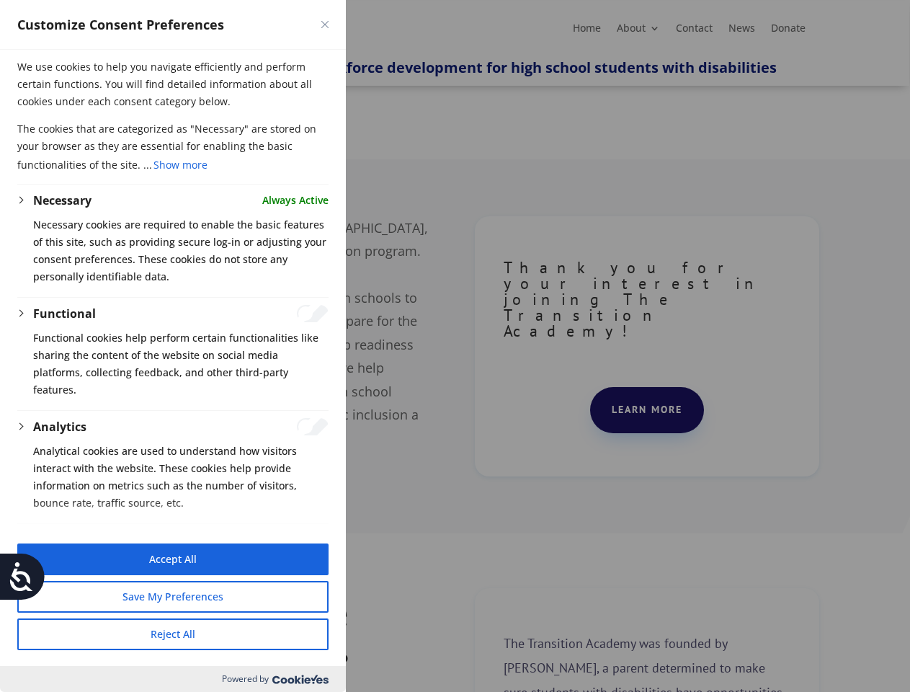  I want to click on p: Necessary cookies are required to enable the basic features of this site, such as providing secur..., so click(181, 251).